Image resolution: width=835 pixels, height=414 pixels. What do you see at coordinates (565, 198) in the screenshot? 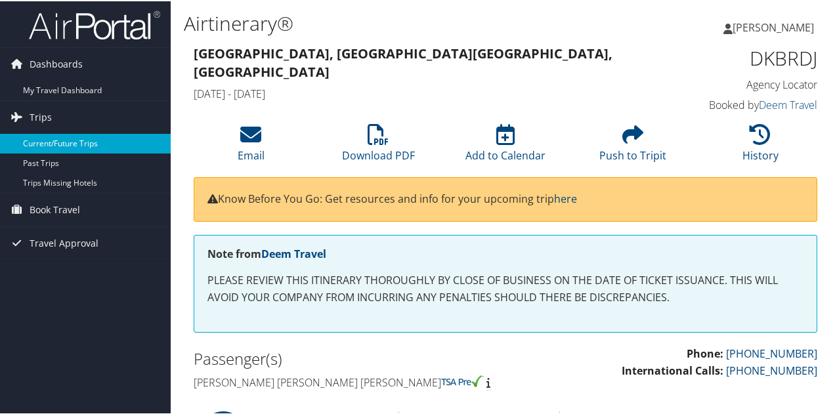
I see `a: here` at bounding box center [565, 198].